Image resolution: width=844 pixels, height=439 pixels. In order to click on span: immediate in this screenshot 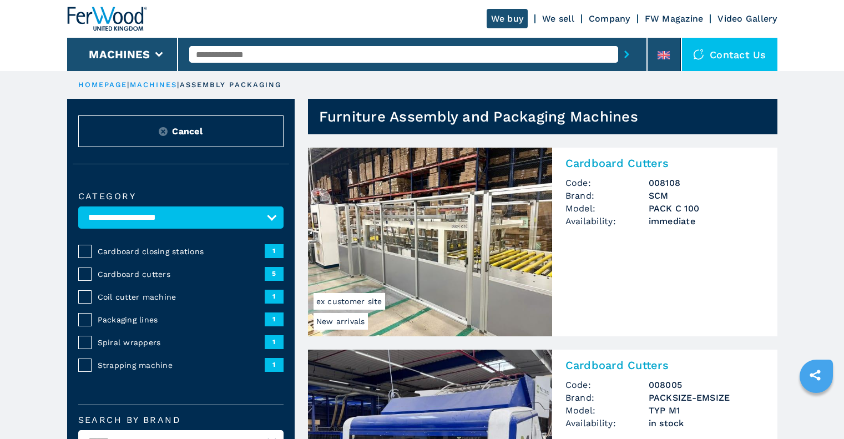, I will do `click(706, 221)`.